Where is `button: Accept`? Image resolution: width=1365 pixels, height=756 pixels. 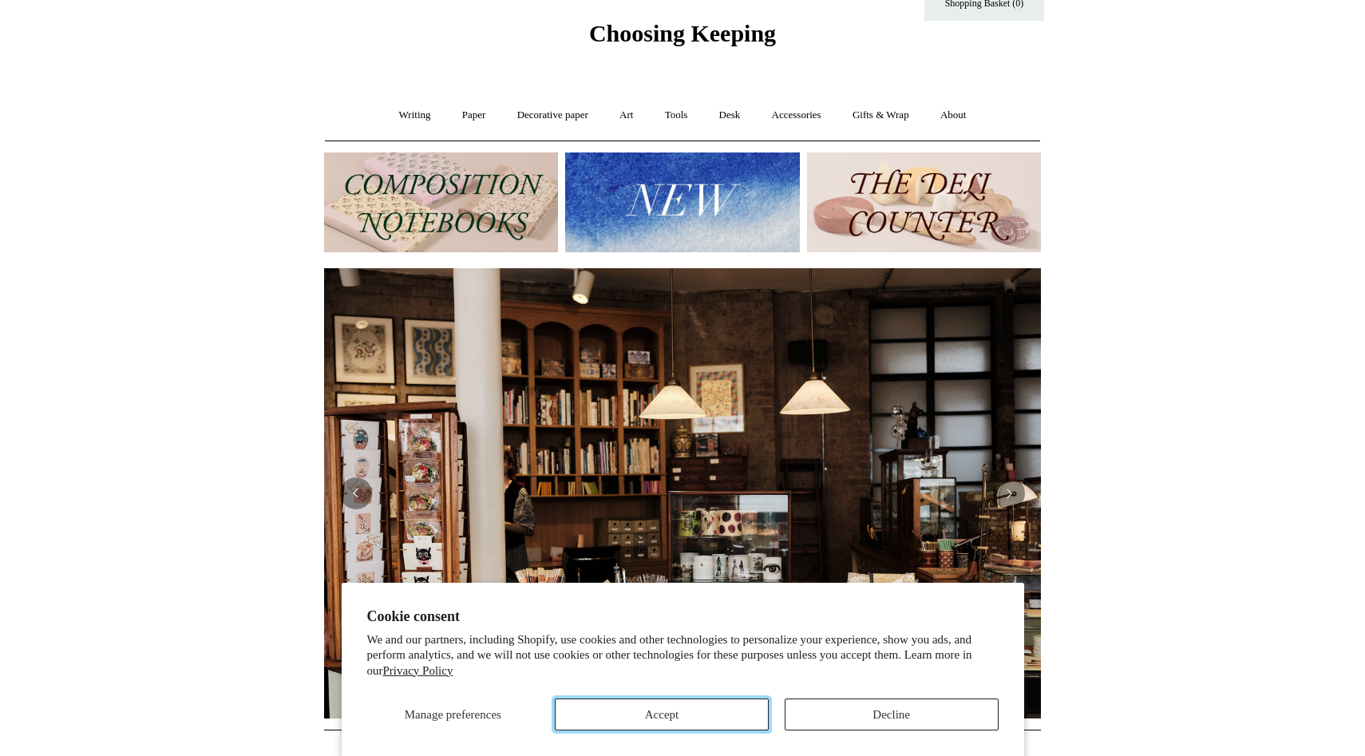
button: Accept is located at coordinates (662, 715).